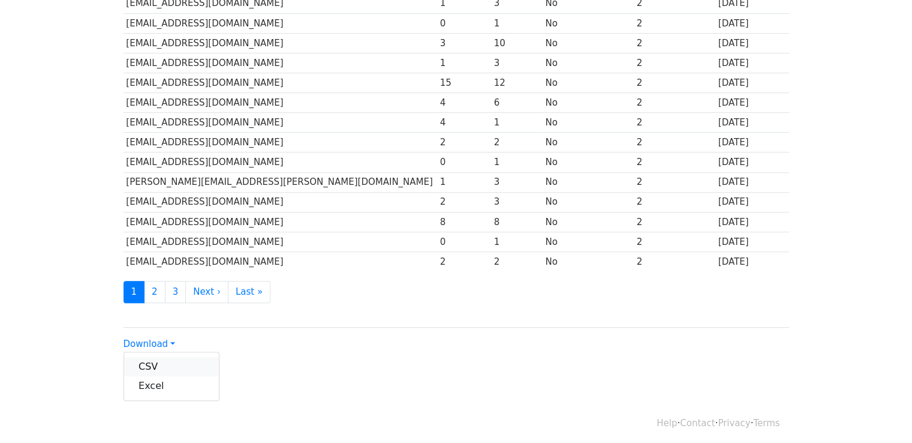  I want to click on a: Privacy, so click(734, 423).